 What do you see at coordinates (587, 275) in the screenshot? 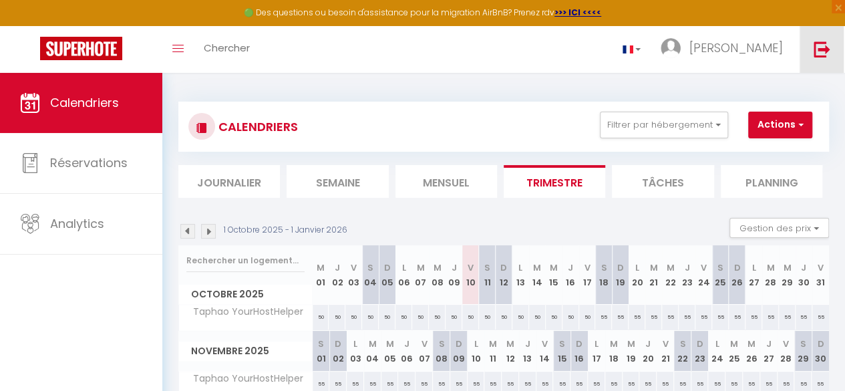
I see `th: 17` at bounding box center [587, 275].